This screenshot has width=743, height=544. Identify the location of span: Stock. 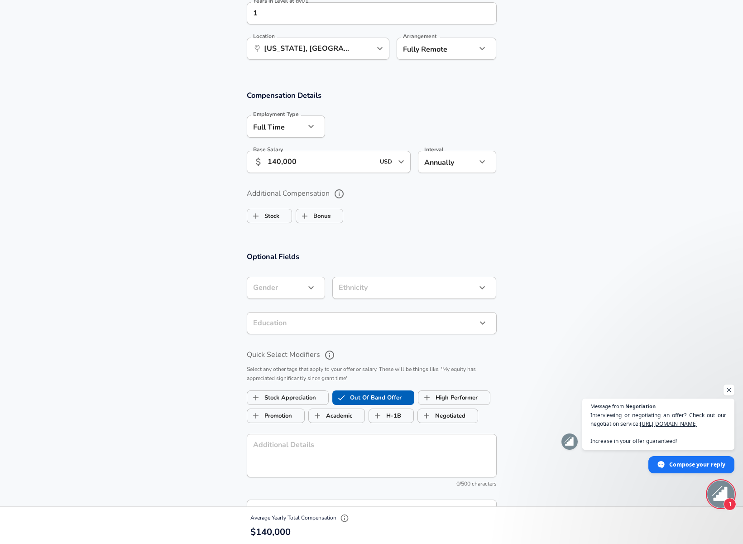
(256, 216).